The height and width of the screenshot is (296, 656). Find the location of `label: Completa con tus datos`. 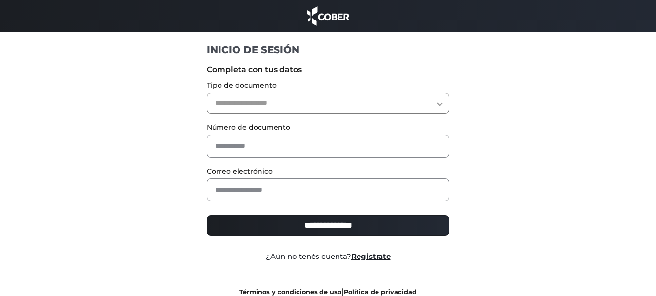

label: Completa con tus datos is located at coordinates (328, 70).